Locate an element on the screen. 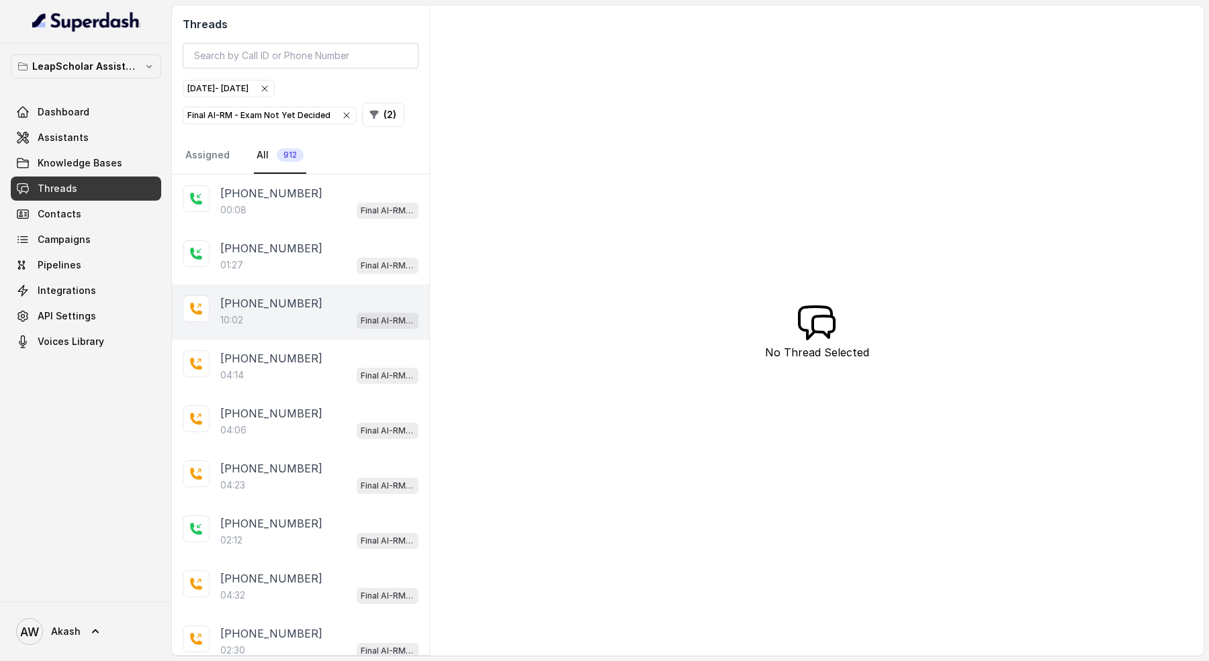  input: Search by Call ID or Phone Number is located at coordinates (300, 56).